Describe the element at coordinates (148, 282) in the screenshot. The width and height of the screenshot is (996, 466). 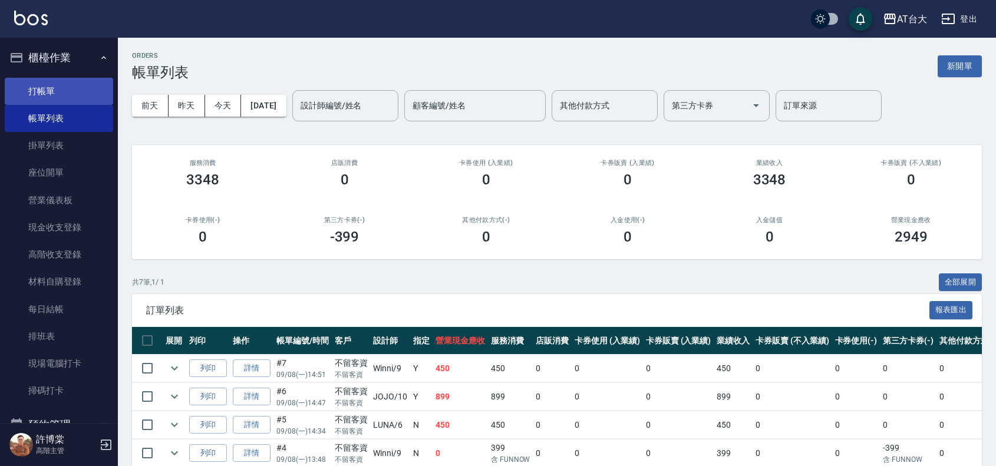
I see `p: 共 7 筆, 1 / 1` at that location.